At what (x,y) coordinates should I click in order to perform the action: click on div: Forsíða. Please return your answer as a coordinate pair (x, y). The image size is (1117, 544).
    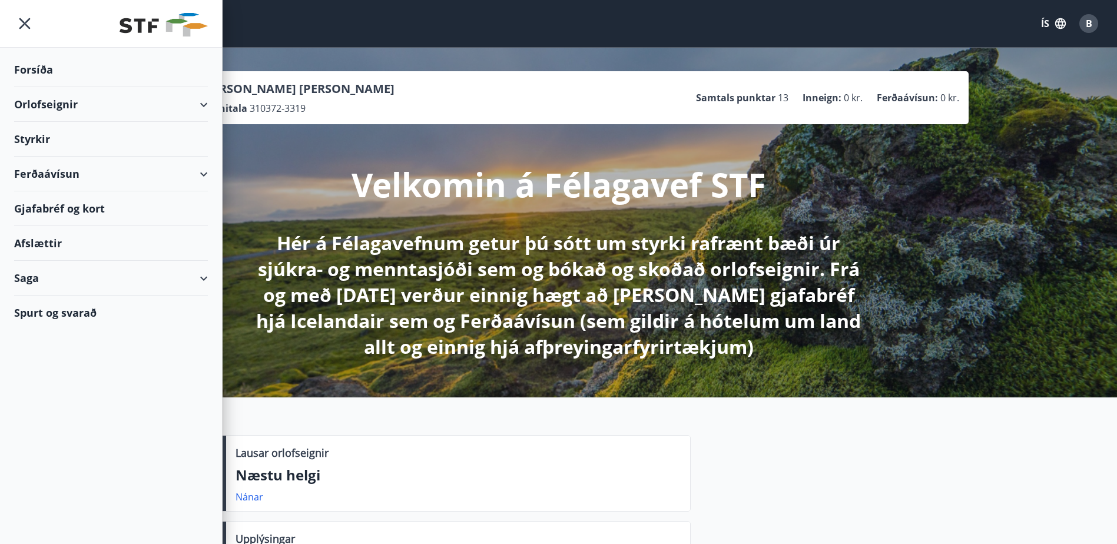
    Looking at the image, I should click on (111, 70).